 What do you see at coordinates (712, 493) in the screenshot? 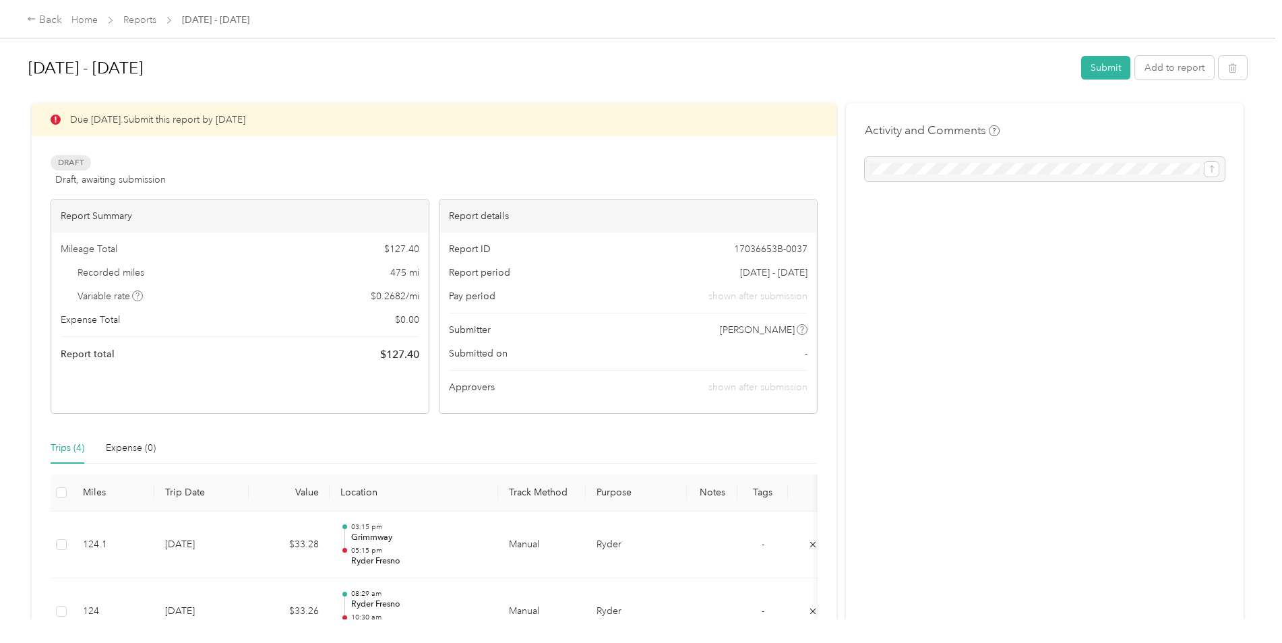
I see `th: Notes` at bounding box center [712, 493].